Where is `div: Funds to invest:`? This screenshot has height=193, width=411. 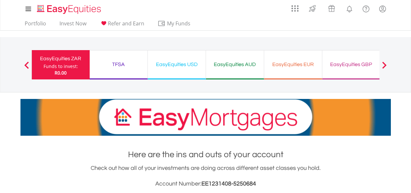
div: Funds to invest: is located at coordinates (61, 66).